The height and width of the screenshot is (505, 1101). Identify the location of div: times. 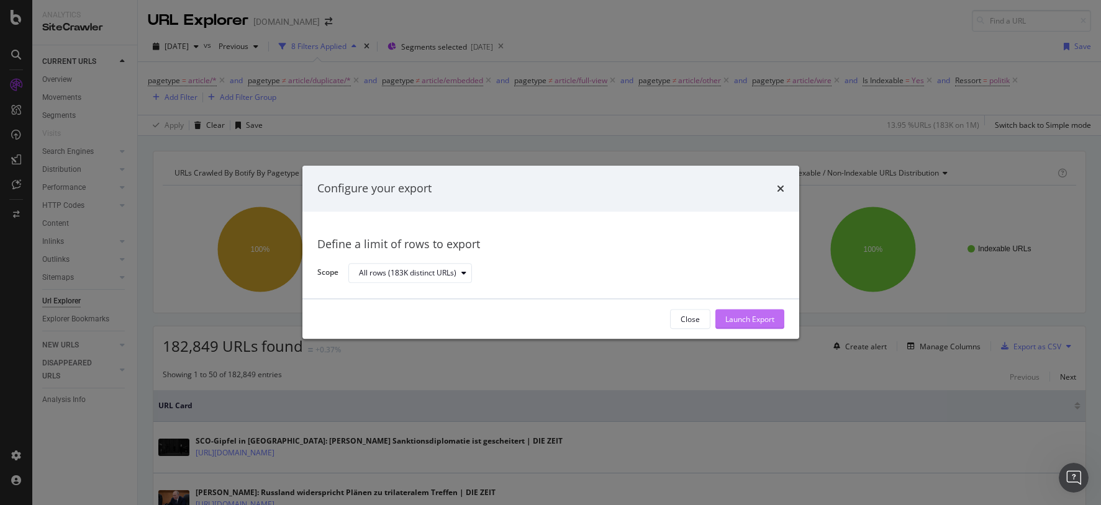
(780, 189).